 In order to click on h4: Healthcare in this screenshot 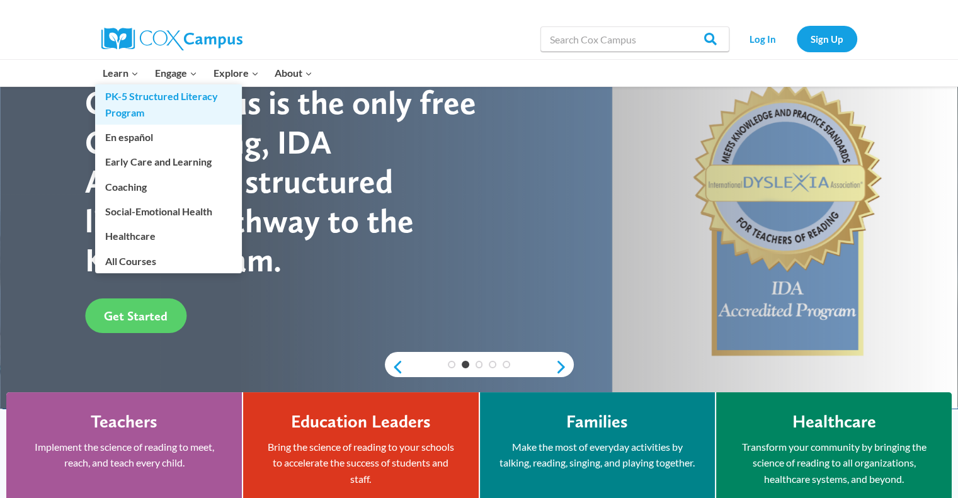, I will do `click(833, 422)`.